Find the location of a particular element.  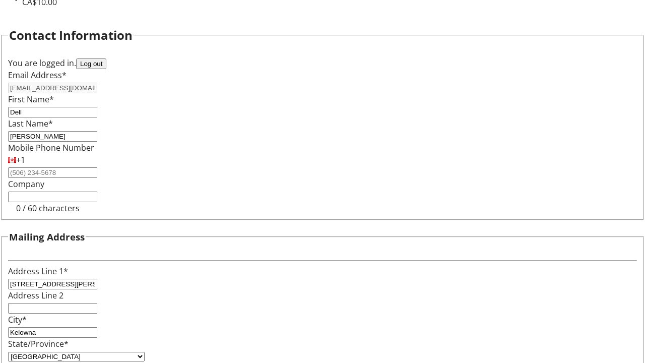

label: Last Name* is located at coordinates (30, 123).